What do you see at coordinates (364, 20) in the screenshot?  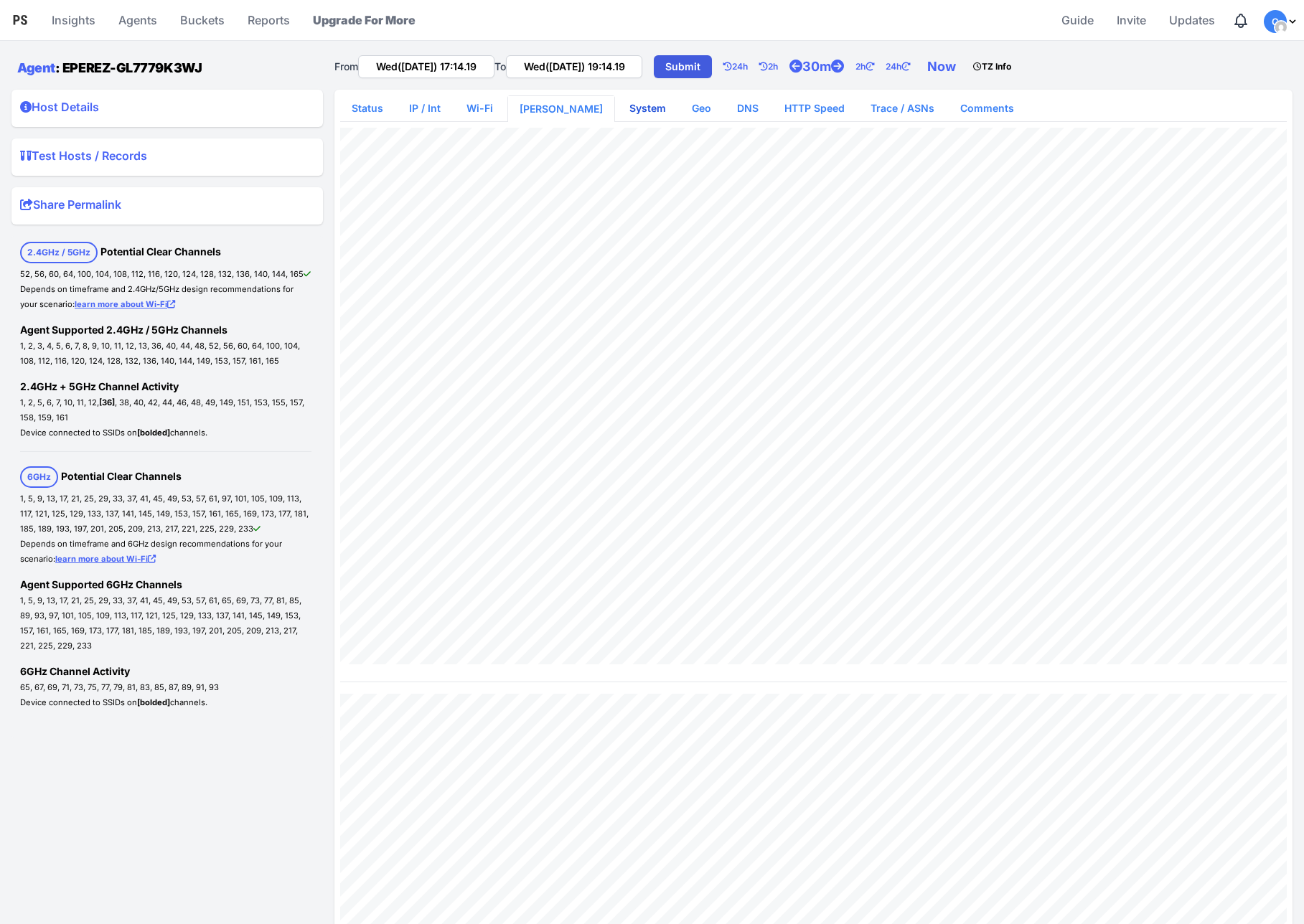 I see `a: Upgrade For More` at bounding box center [364, 20].